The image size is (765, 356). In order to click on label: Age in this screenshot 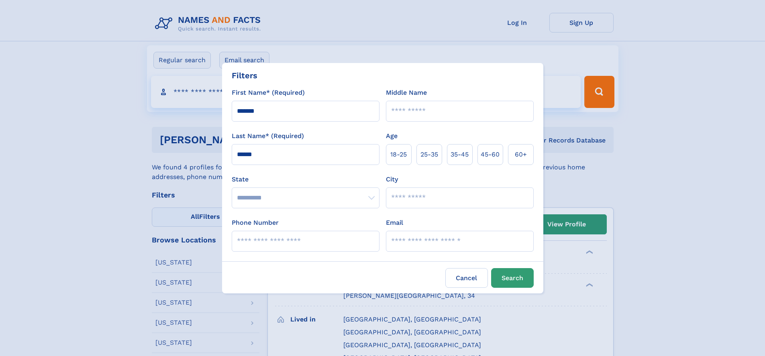, I will do `click(391, 136)`.